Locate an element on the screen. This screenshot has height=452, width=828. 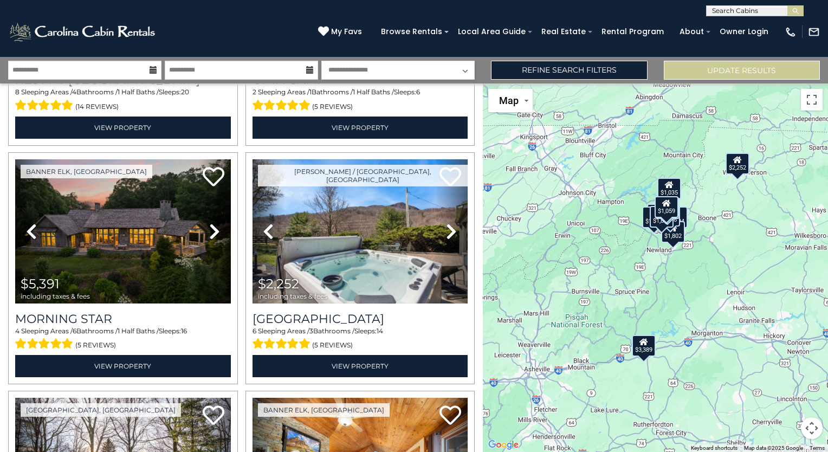
div: $3,389 is located at coordinates (644, 346).